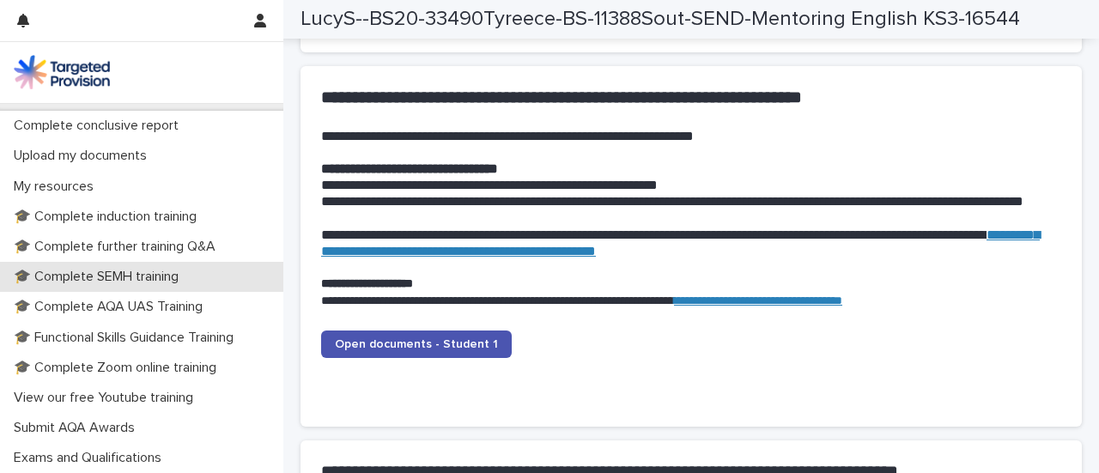 The width and height of the screenshot is (1099, 473). What do you see at coordinates (112, 306) in the screenshot?
I see `p: 🎓 Complete AQA UAS Training` at bounding box center [112, 306].